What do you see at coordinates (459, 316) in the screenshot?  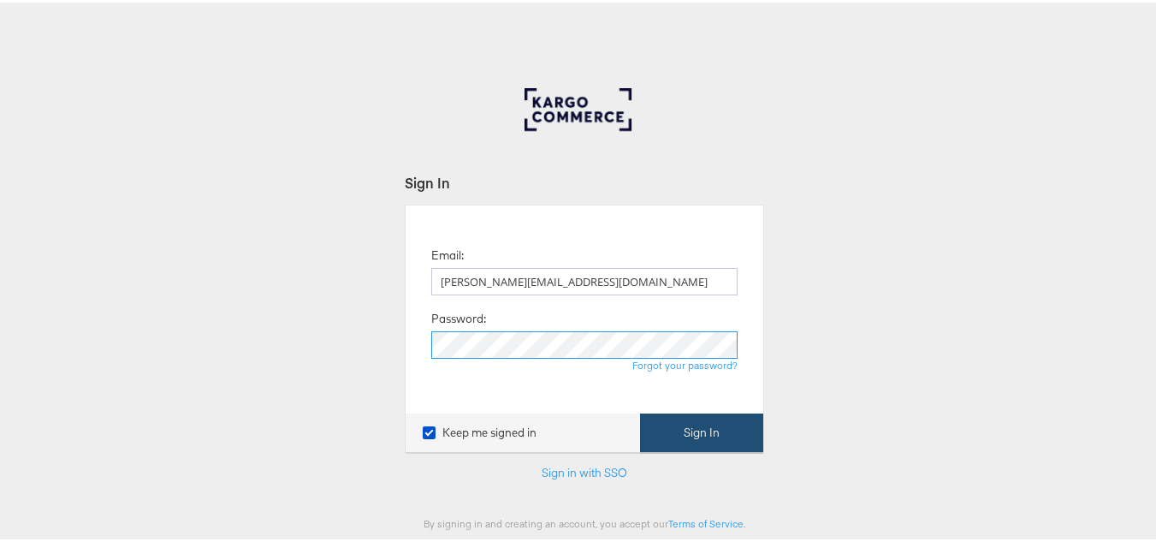 I see `label: Password:` at bounding box center [459, 316].